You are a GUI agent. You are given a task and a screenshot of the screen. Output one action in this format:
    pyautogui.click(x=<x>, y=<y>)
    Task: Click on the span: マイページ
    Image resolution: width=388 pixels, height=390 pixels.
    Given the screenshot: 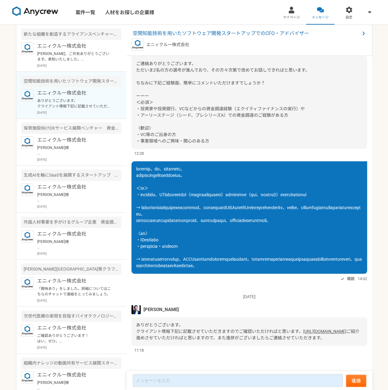 What is the action you would take?
    pyautogui.click(x=291, y=18)
    